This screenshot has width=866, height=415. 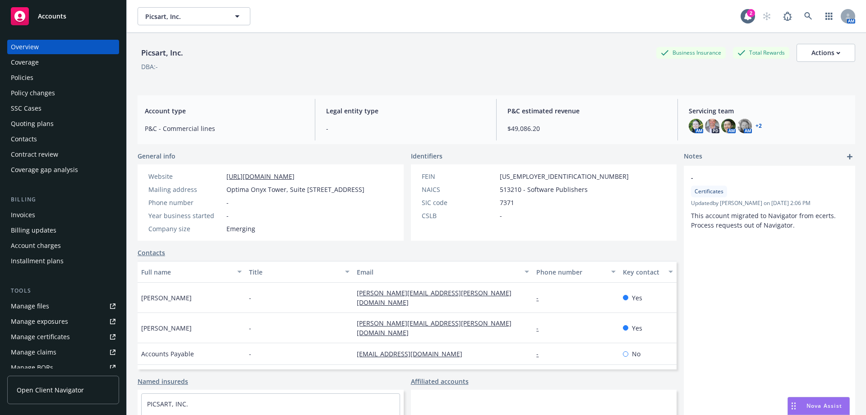 I want to click on div: Installment plans, so click(x=37, y=261).